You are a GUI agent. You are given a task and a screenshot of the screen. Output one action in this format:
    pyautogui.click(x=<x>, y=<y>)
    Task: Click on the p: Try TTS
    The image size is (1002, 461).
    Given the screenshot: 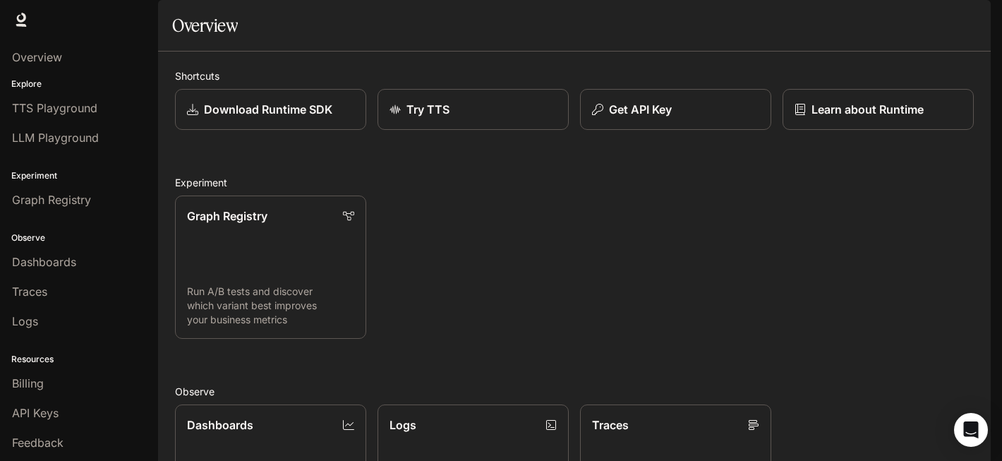 What is the action you would take?
    pyautogui.click(x=428, y=109)
    